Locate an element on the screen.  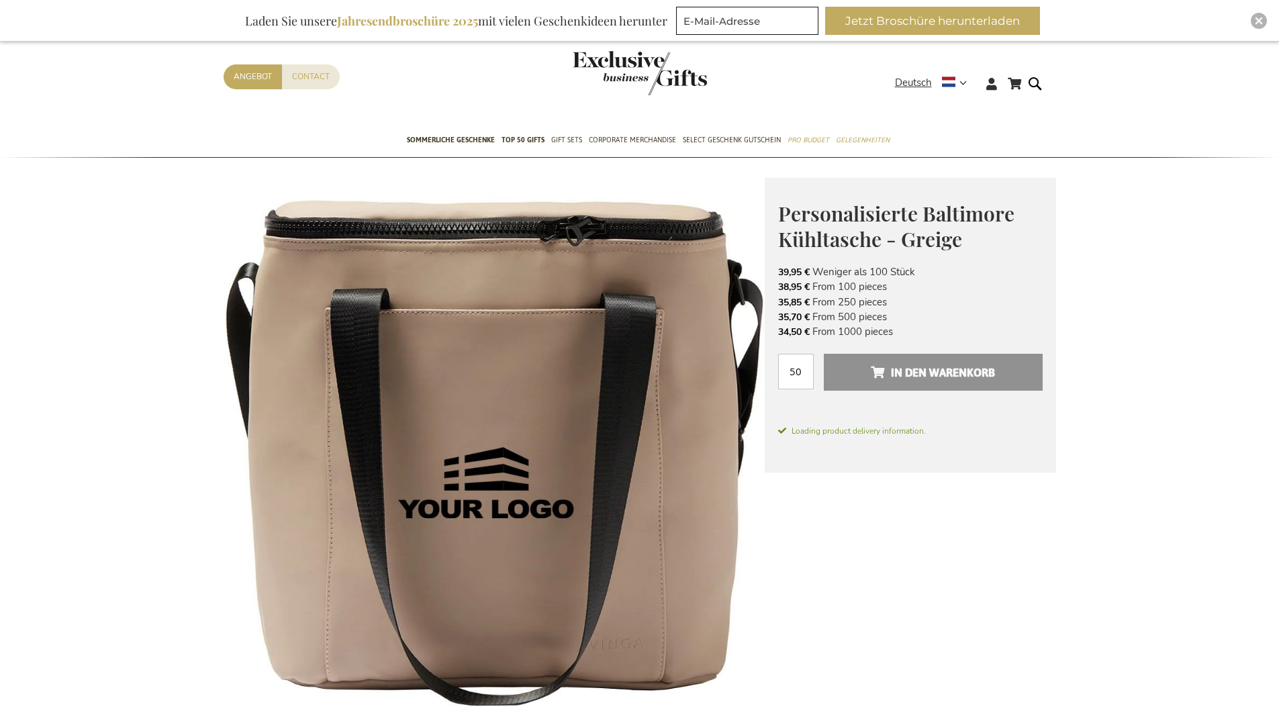
li: From 250 pieces is located at coordinates (911, 302).